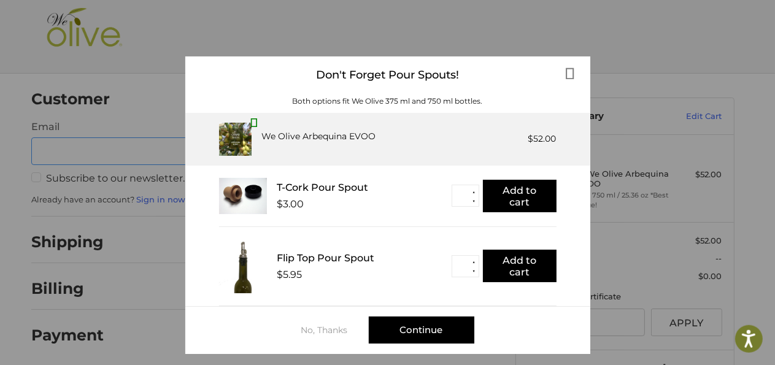 The width and height of the screenshot is (775, 365). I want to click on div: Don't Forget Pour Spouts!, so click(388, 75).